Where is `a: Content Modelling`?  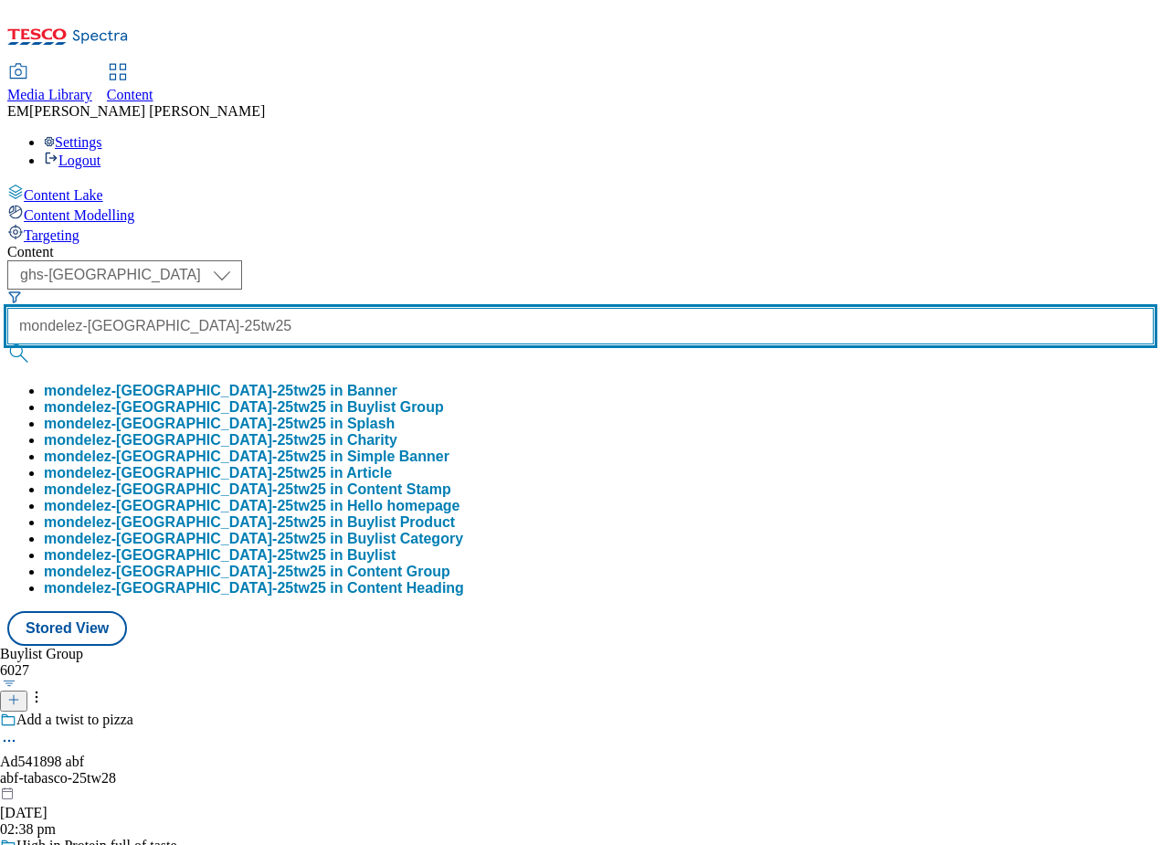 a: Content Modelling is located at coordinates (580, 214).